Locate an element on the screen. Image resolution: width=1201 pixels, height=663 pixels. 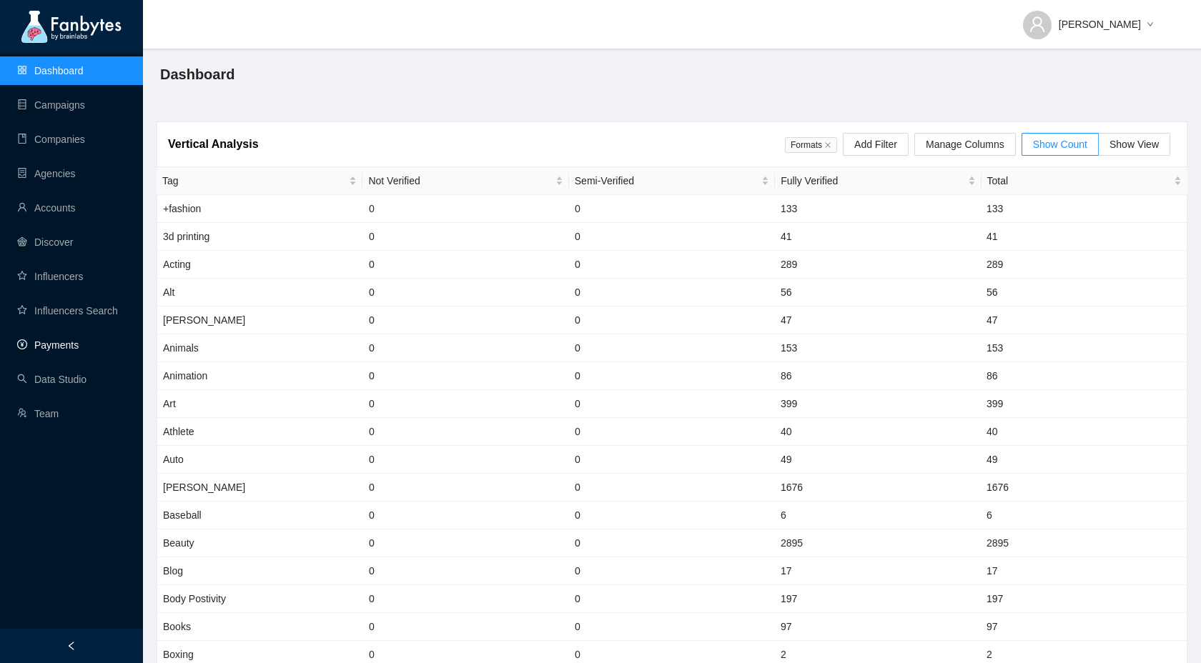
a: containerAgencies is located at coordinates (46, 174).